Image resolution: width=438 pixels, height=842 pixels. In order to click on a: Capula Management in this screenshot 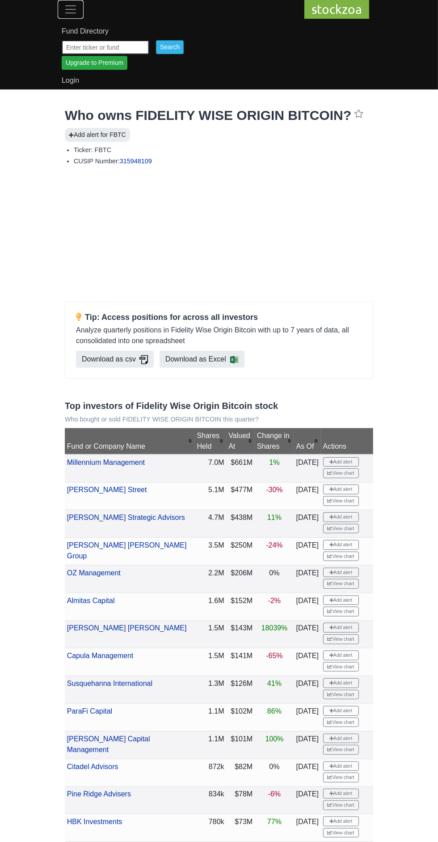, I will do `click(100, 655)`.